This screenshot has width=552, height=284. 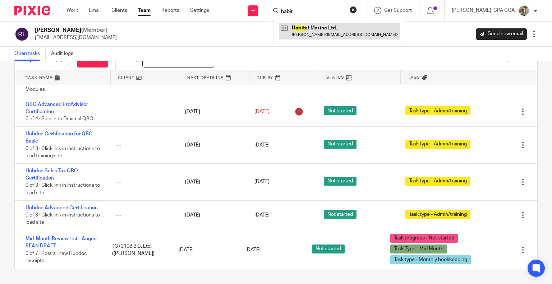 What do you see at coordinates (524, 11) in the screenshot?
I see `img: Chrissy%20McGale%20Bio%20Pic%201.jpg` at bounding box center [524, 11].